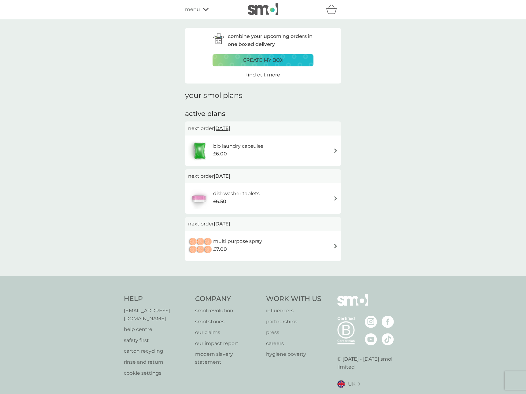 The image size is (526, 394). I want to click on p: hygiene poverty, so click(294, 354).